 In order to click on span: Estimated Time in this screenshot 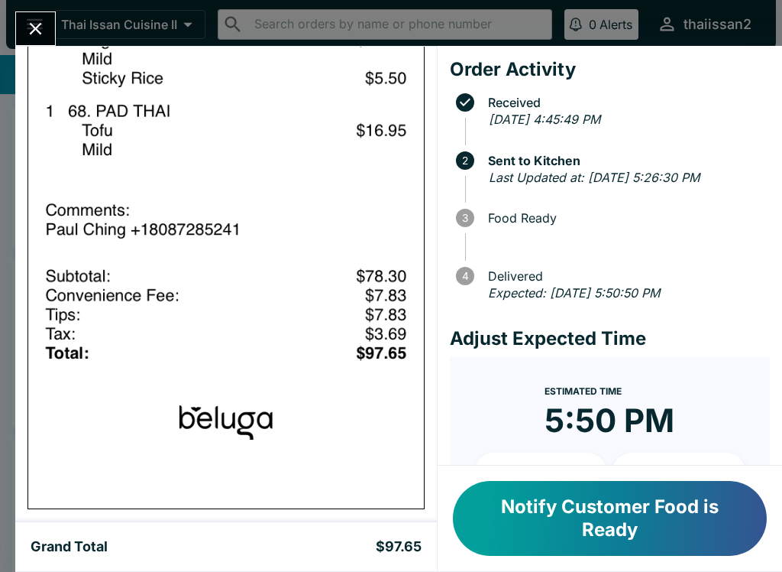, I will do `click(583, 390)`.